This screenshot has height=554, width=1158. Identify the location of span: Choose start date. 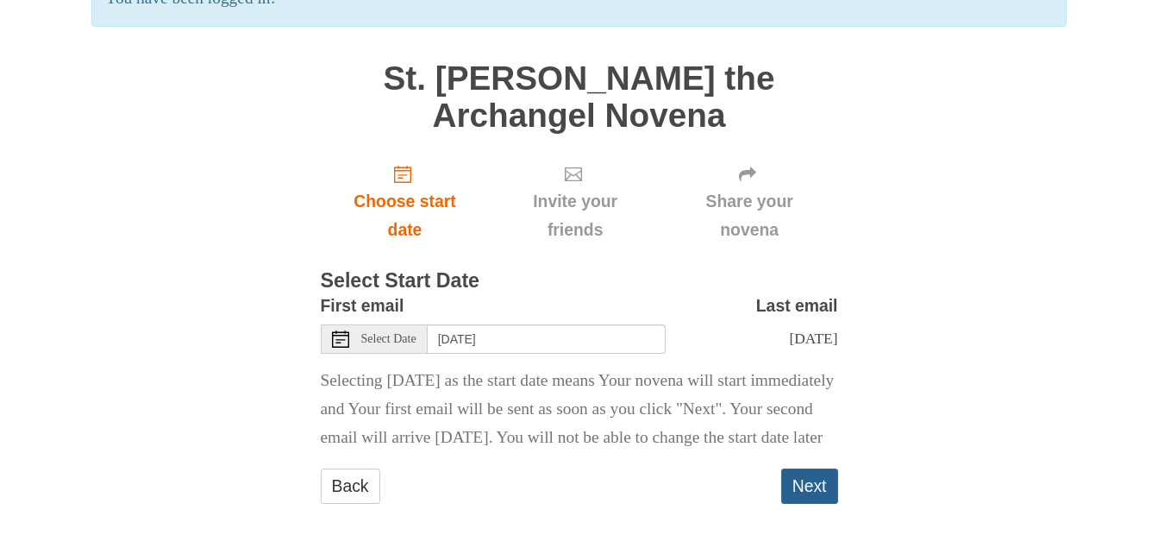
(405, 216).